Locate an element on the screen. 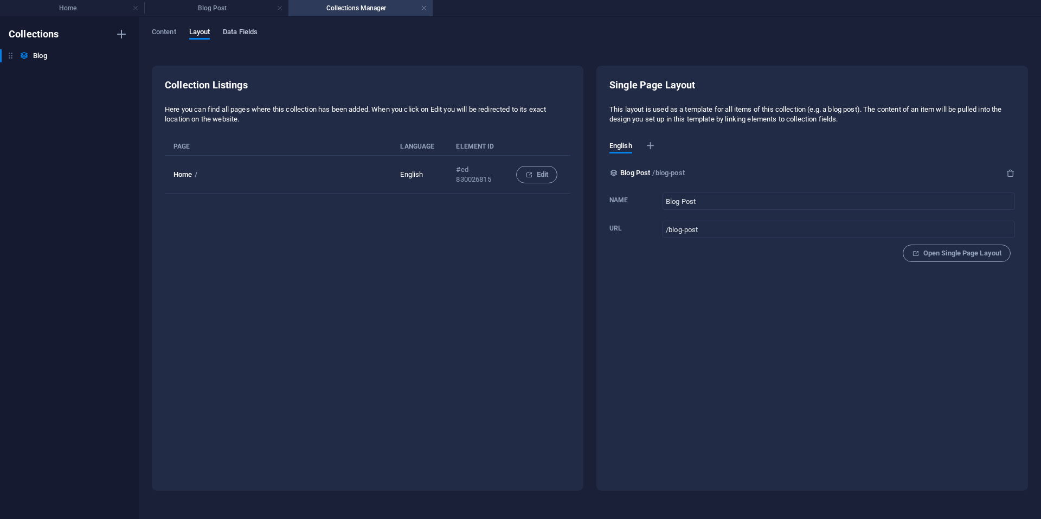 The height and width of the screenshot is (519, 1041). p: Language is located at coordinates (417, 146).